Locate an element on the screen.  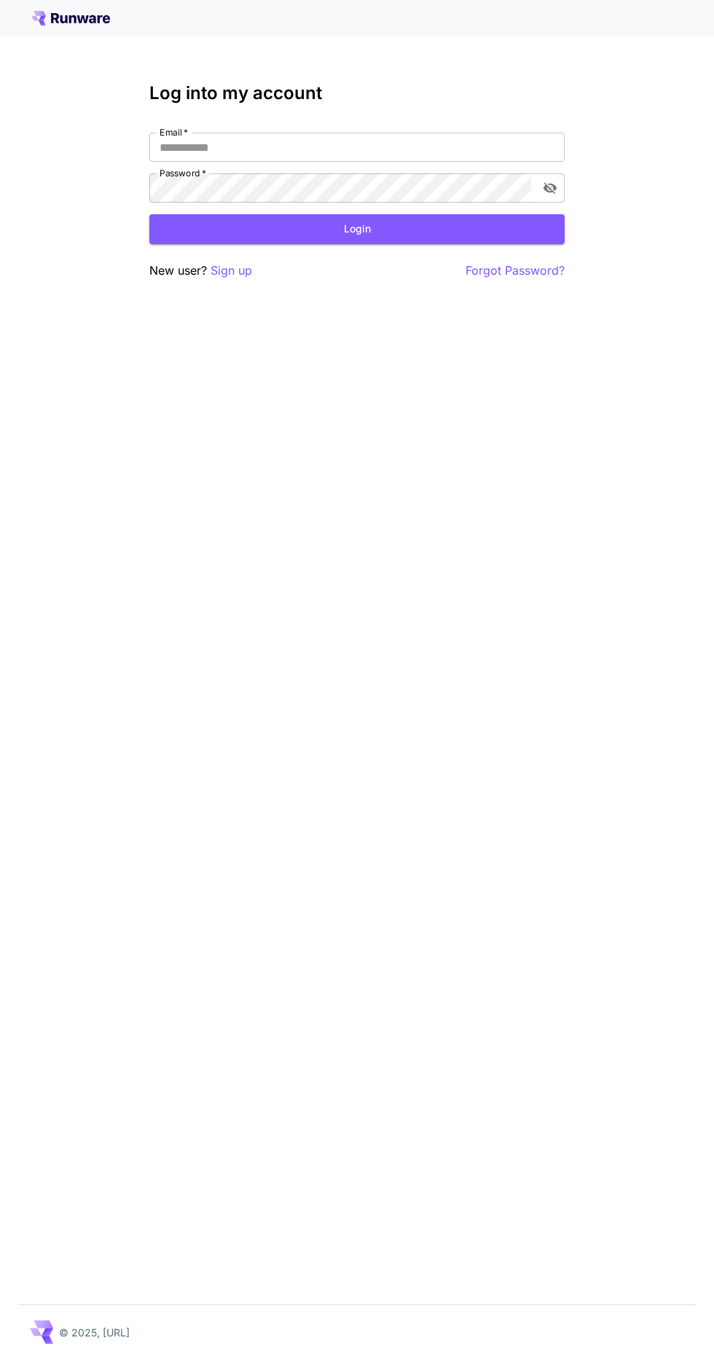
label: Password is located at coordinates (183, 173).